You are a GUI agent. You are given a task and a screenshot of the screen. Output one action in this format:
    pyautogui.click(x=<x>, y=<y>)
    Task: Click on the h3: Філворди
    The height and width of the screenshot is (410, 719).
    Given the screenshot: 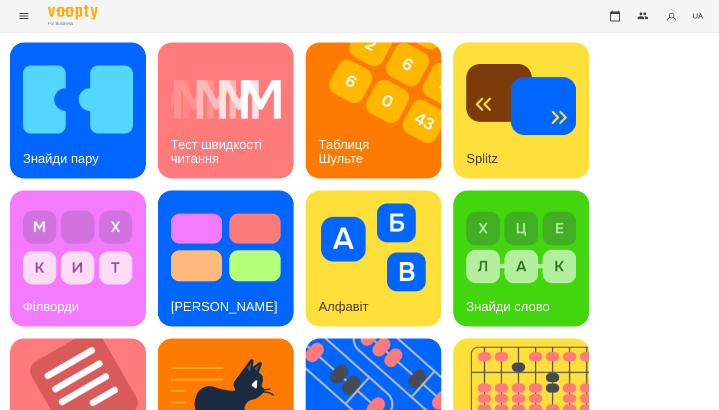 What is the action you would take?
    pyautogui.click(x=51, y=306)
    